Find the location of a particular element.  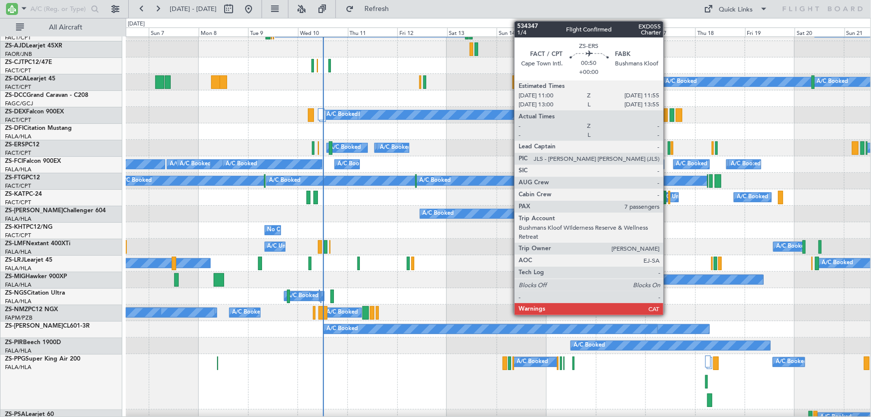

span: ZS-DCC is located at coordinates (15, 95).